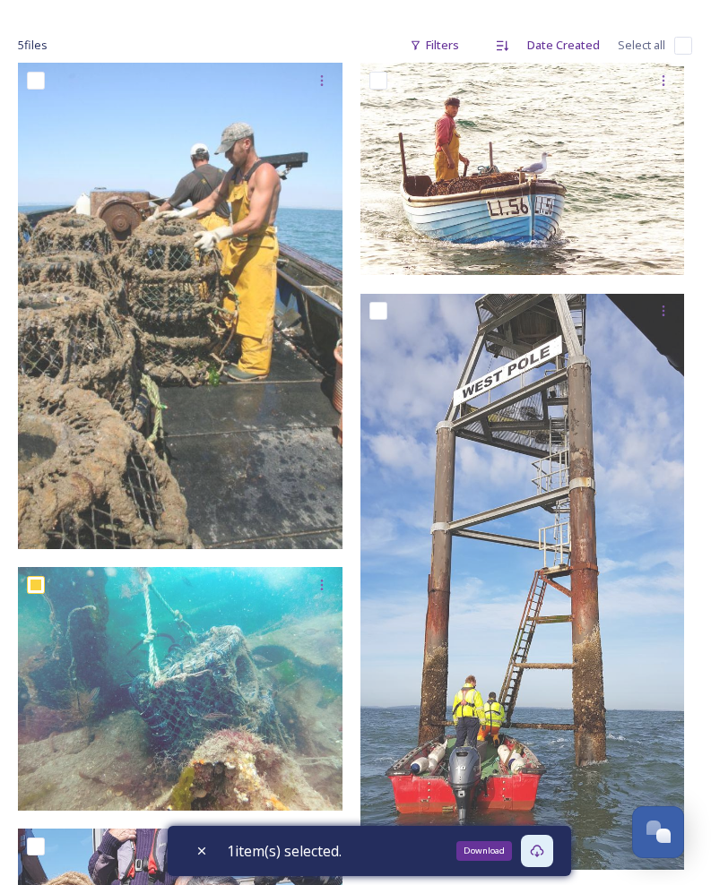 The height and width of the screenshot is (885, 711). I want to click on div: Download, so click(484, 851).